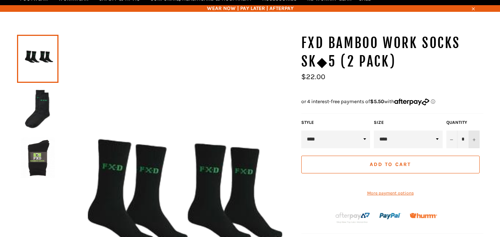 The height and width of the screenshot is (237, 500). Describe the element at coordinates (463, 123) in the screenshot. I see `label: Quantity` at that location.